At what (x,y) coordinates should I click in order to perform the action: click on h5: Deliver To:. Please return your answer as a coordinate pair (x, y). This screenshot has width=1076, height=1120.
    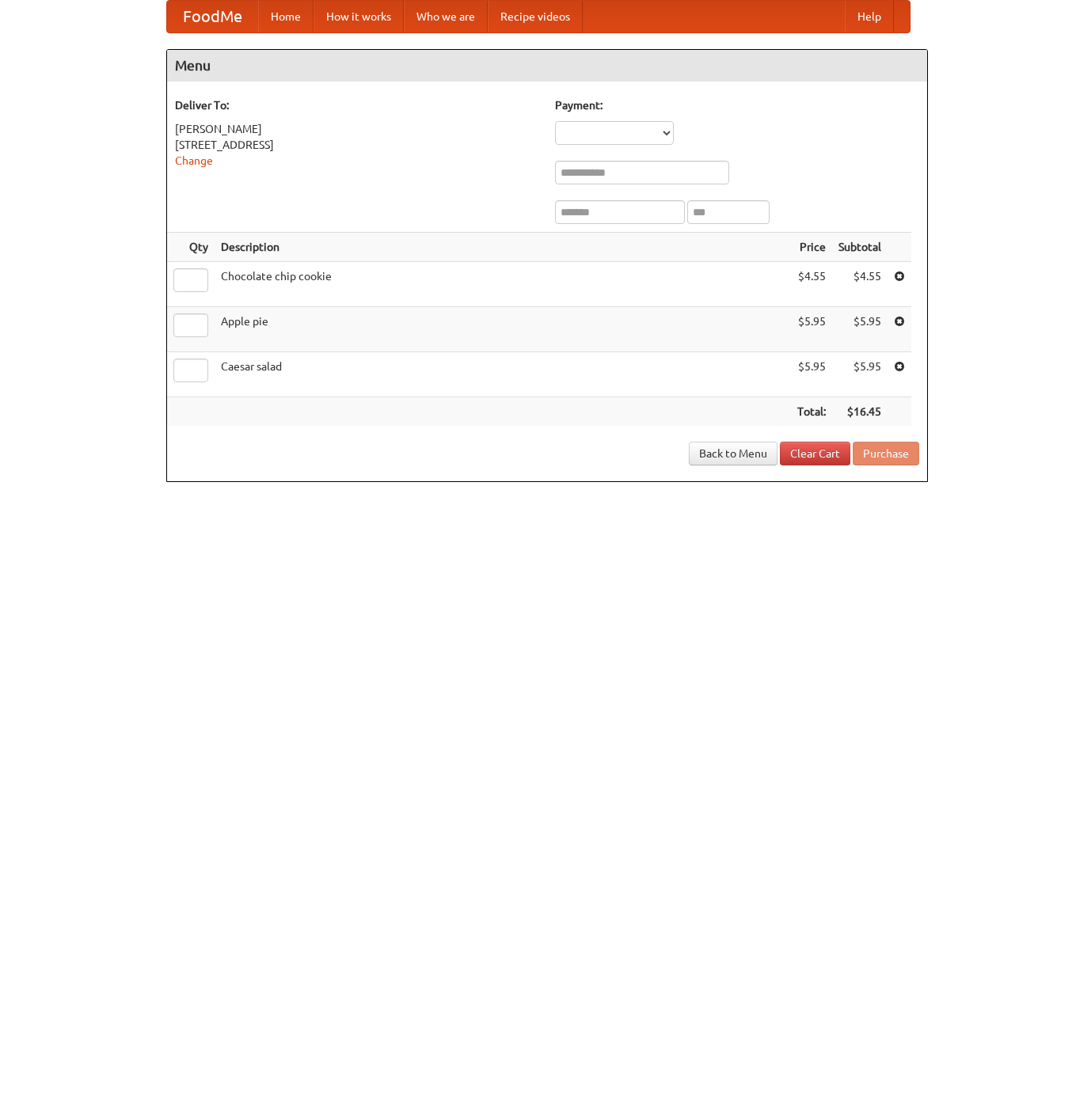
    Looking at the image, I should click on (357, 106).